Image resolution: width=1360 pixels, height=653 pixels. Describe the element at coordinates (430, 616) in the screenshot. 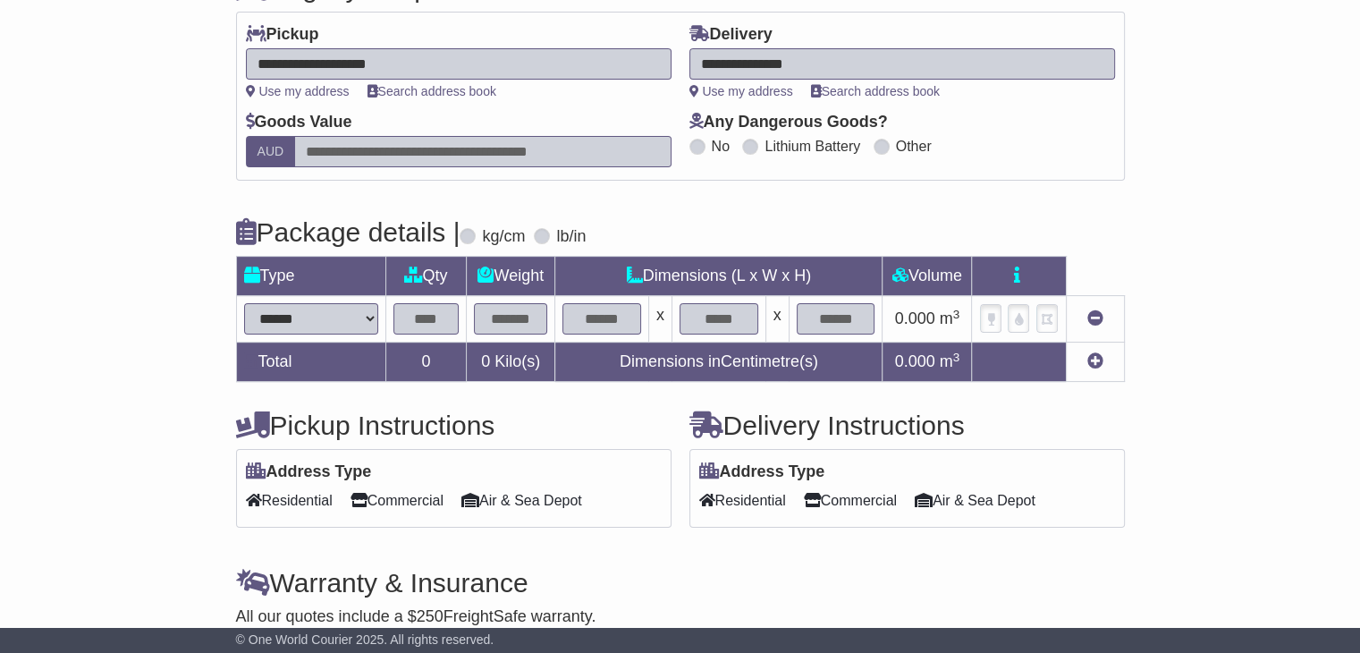

I see `span: 250` at that location.